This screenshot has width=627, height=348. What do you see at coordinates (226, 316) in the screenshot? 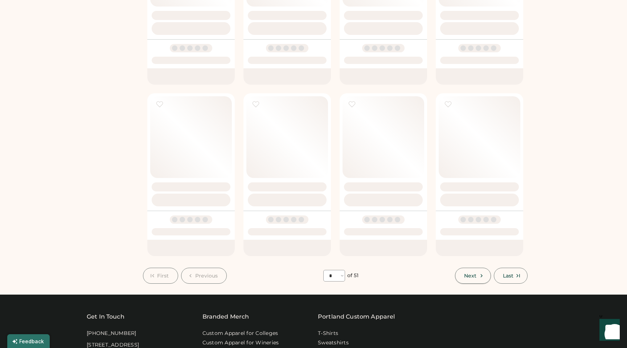
I see `div: Branded Merch` at bounding box center [226, 316].